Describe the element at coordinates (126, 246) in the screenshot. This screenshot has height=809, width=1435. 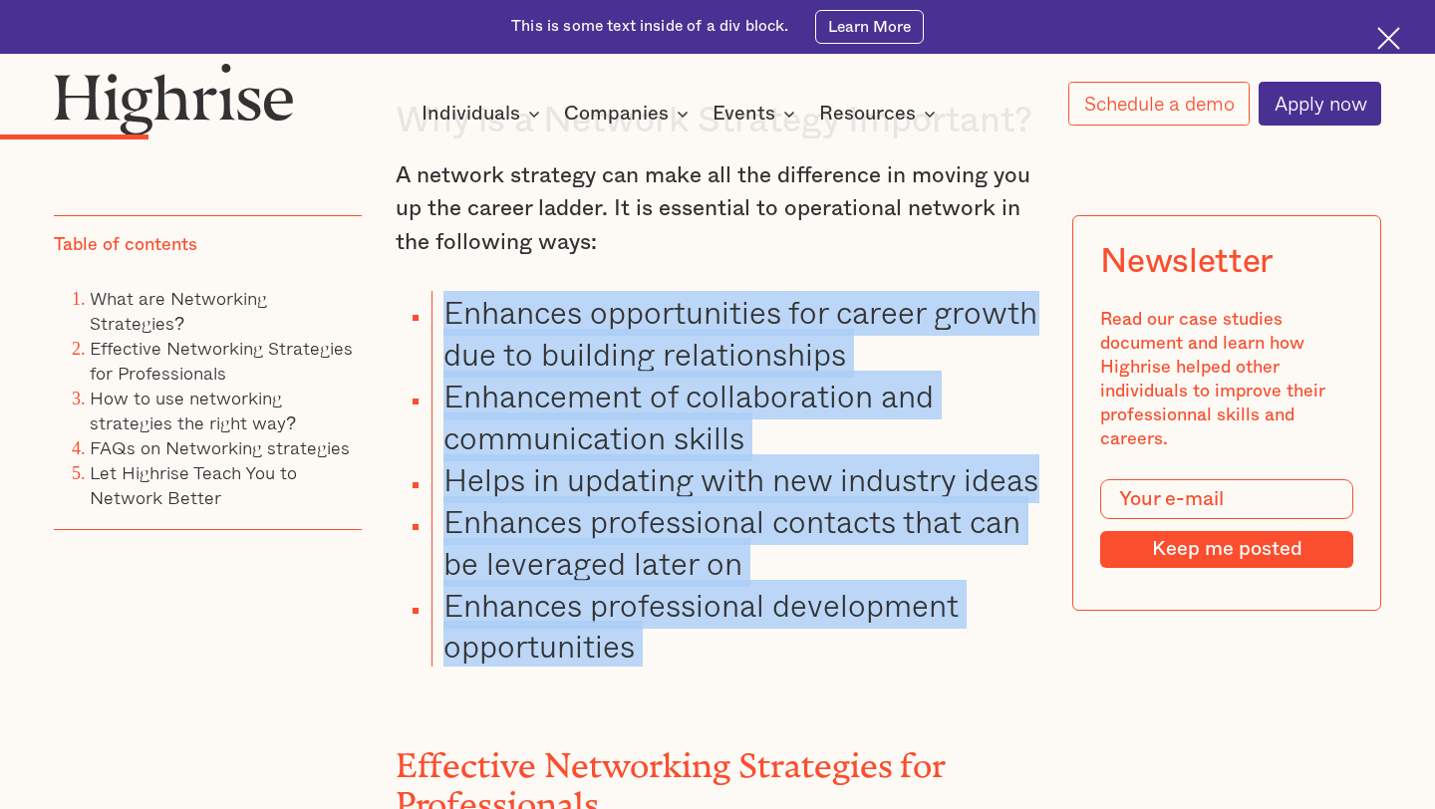
I see `div: Table of contents` at that location.